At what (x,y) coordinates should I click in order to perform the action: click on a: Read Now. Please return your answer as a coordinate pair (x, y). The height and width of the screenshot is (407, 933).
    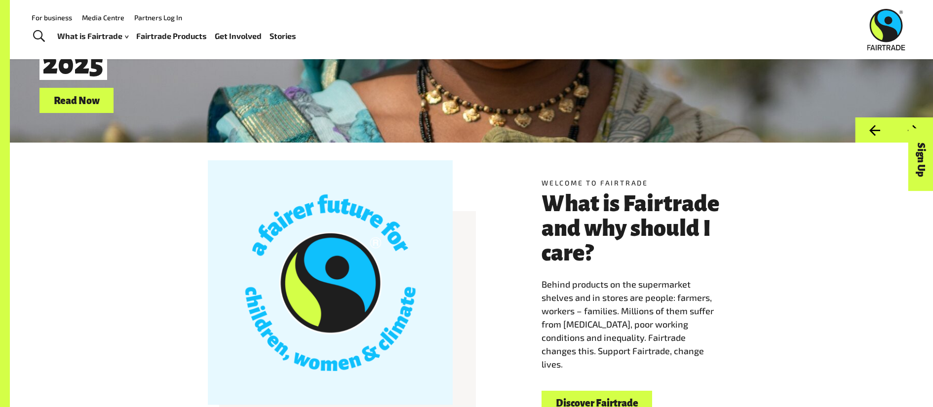
    Looking at the image, I should click on (76, 100).